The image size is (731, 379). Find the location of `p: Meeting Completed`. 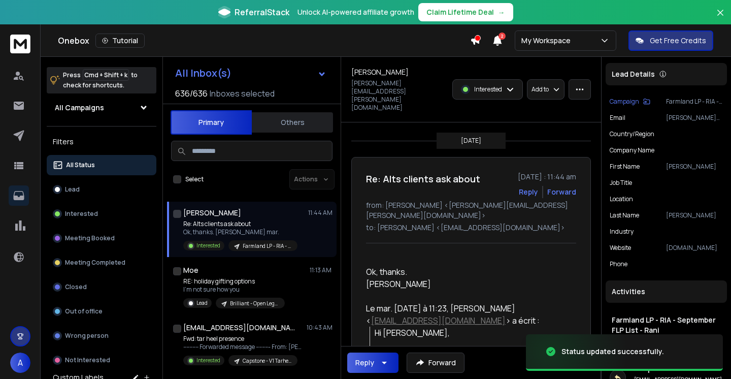

p: Meeting Completed is located at coordinates (95, 263).